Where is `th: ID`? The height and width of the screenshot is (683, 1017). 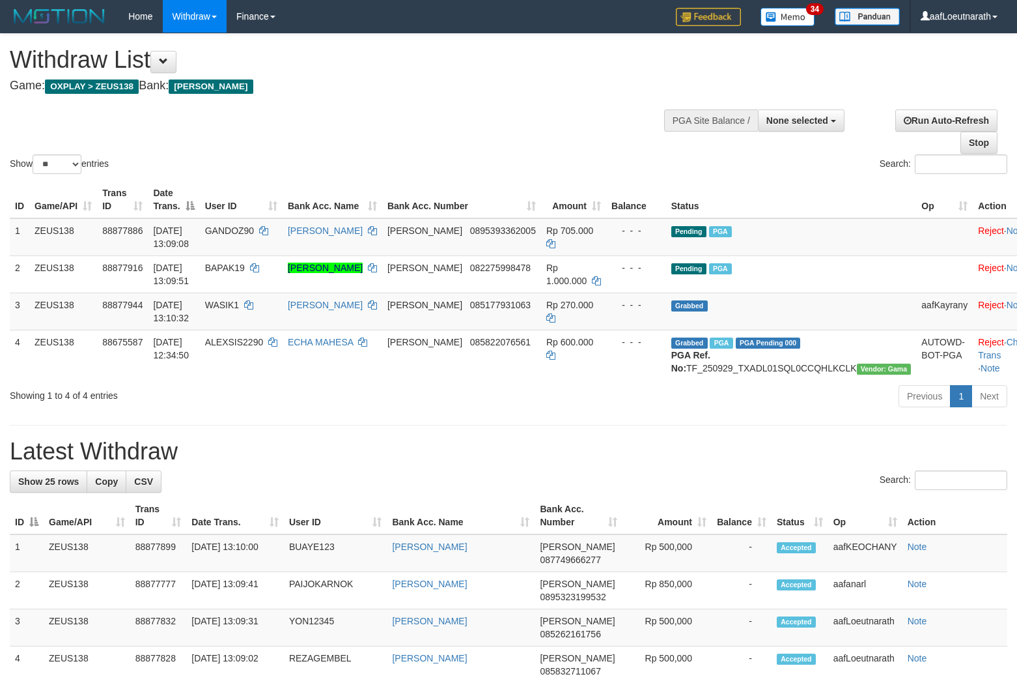
th: ID is located at coordinates (20, 199).